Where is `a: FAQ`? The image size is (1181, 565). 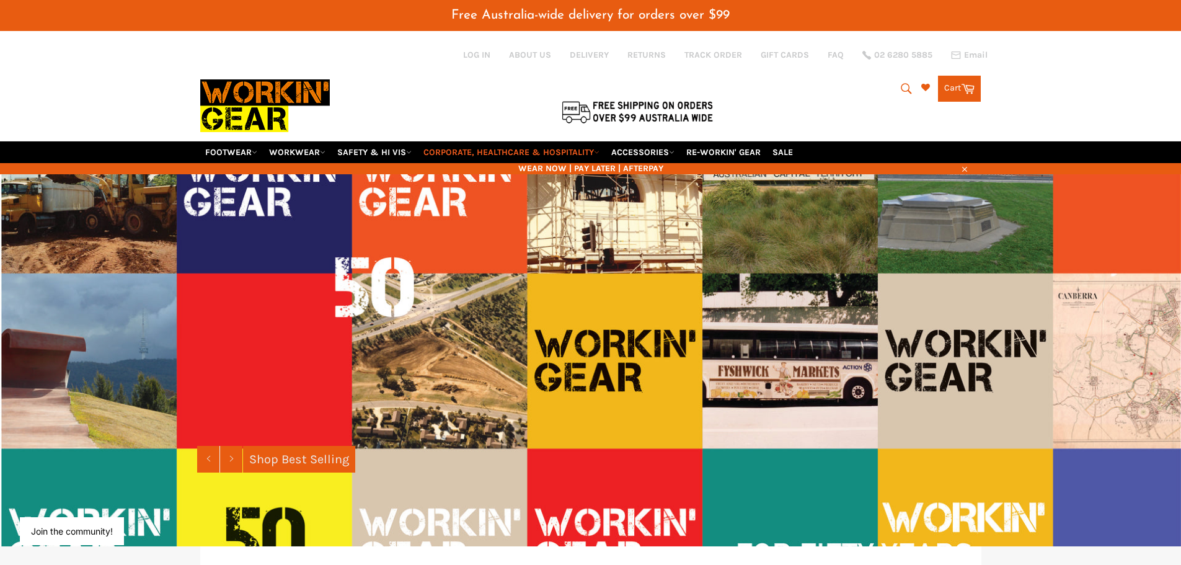 a: FAQ is located at coordinates (836, 55).